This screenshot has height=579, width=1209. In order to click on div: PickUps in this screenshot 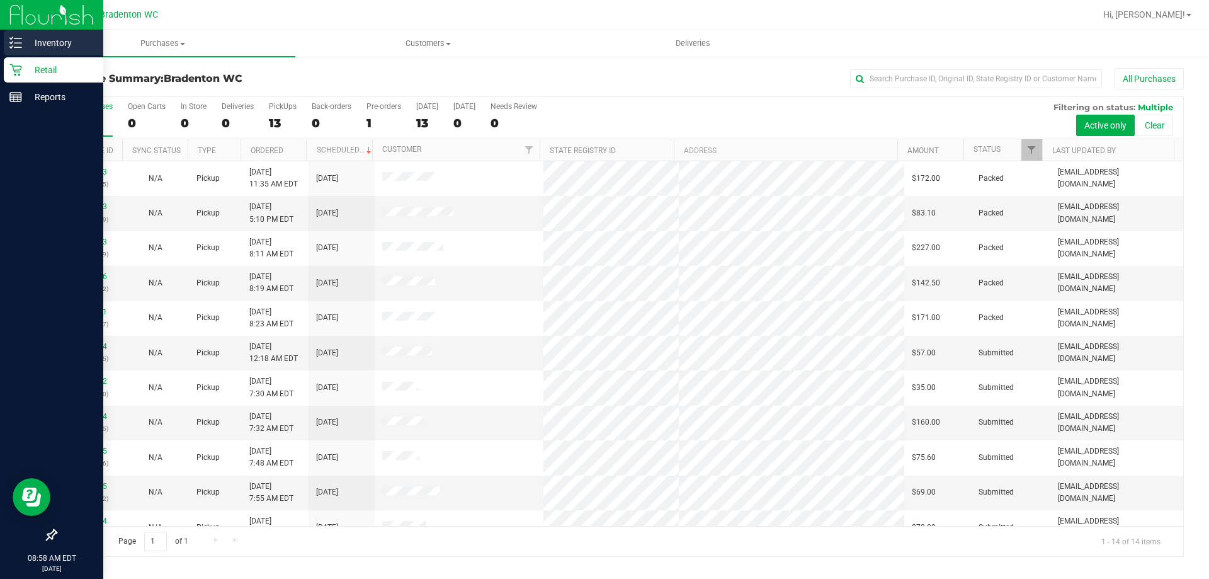, I will do `click(283, 106)`.